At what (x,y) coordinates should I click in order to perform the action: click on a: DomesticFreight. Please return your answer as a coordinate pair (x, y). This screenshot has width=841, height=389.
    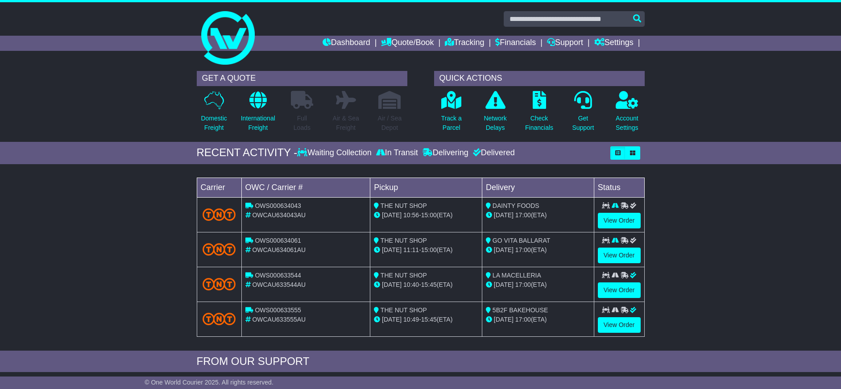
    Looking at the image, I should click on (214, 114).